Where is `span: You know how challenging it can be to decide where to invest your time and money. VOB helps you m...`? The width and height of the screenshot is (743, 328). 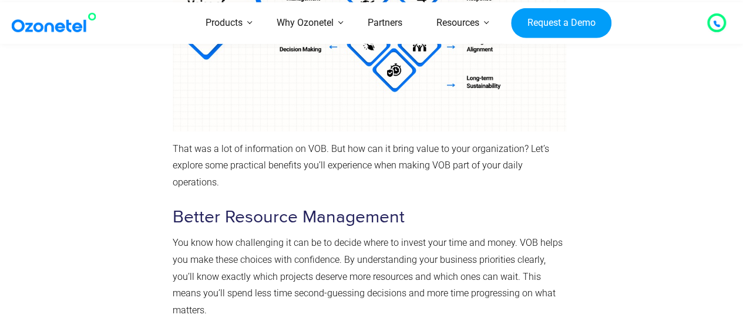
span: You know how challenging it can be to decide where to invest your time and money. VOB helps you m... is located at coordinates (368, 277).